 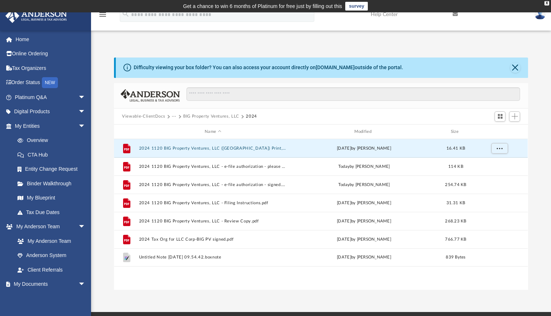 What do you see at coordinates (51, 39) in the screenshot?
I see `a: Home` at bounding box center [51, 39].